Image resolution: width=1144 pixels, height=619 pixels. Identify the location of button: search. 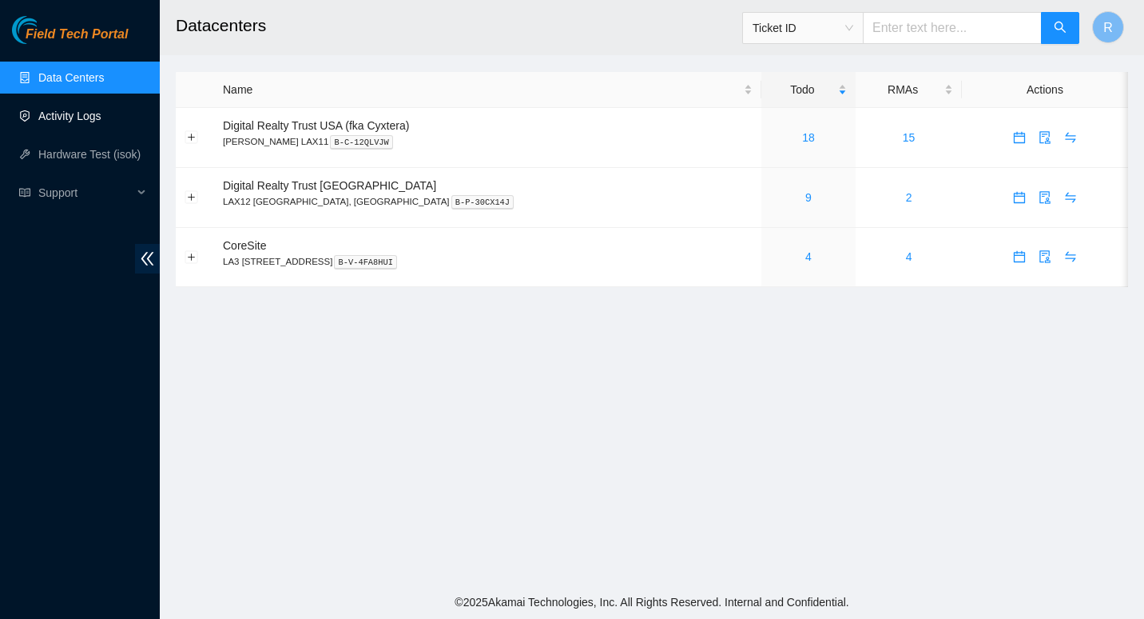
(1060, 28).